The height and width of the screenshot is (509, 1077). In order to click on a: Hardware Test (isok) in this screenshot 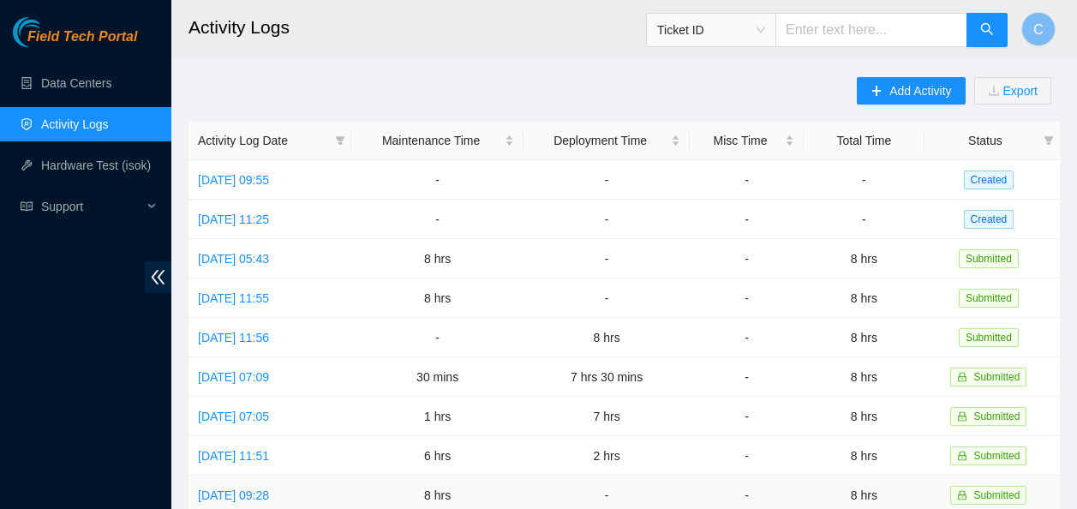, I will do `click(96, 165)`.